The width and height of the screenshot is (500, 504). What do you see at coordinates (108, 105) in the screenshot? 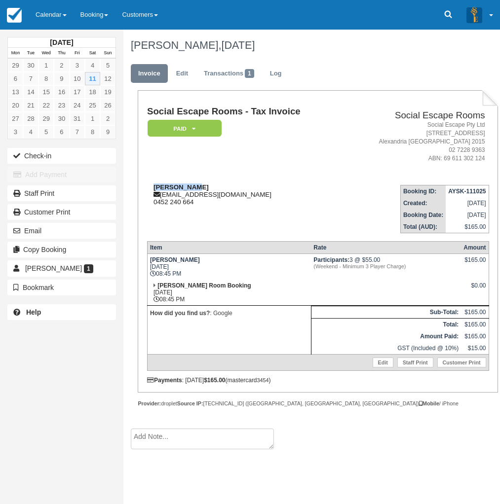
I see `a: 26` at bounding box center [108, 105].